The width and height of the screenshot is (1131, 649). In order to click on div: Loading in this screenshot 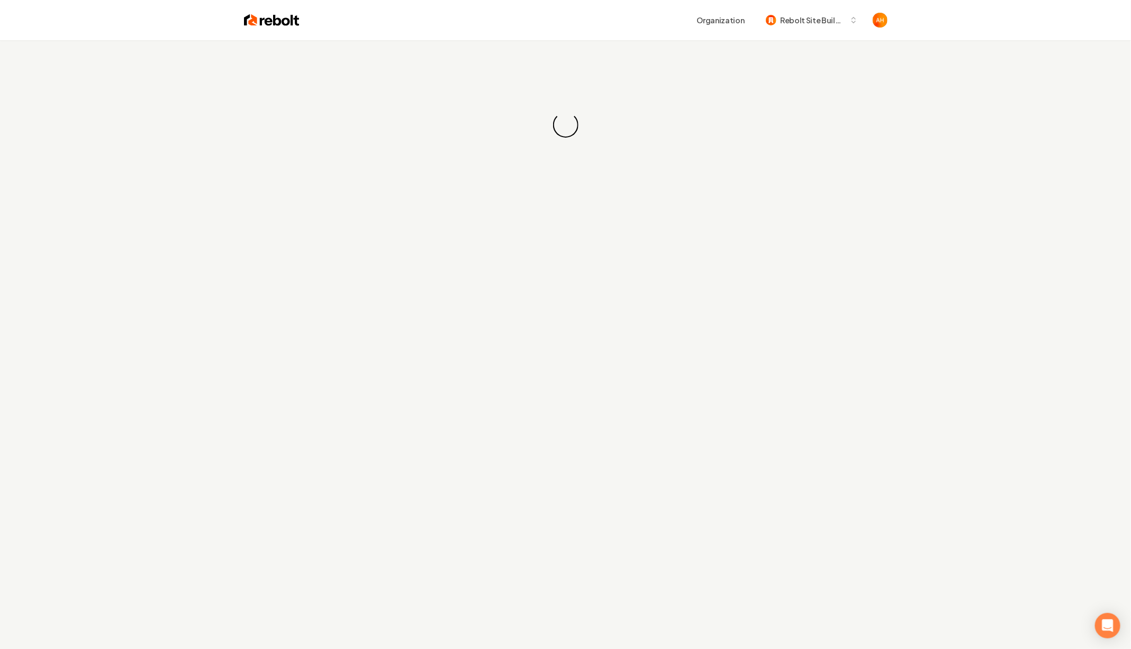, I will do `click(565, 124)`.